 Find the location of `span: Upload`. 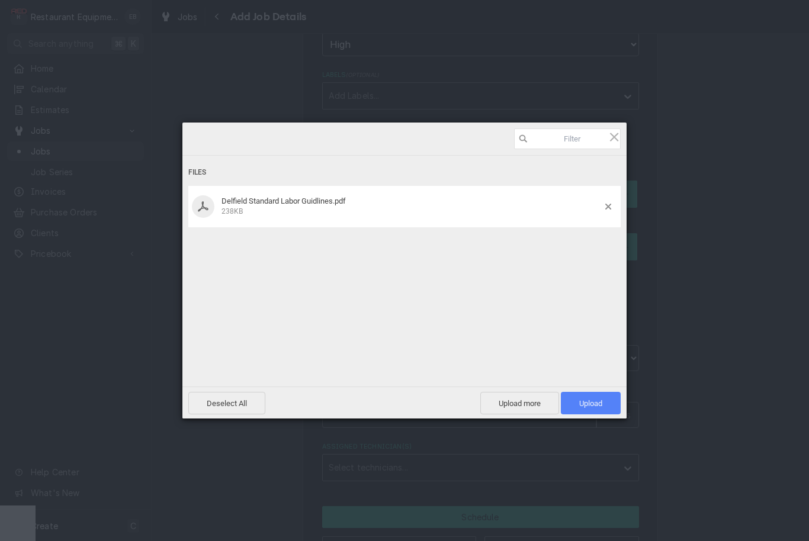

span: Upload is located at coordinates (591, 403).